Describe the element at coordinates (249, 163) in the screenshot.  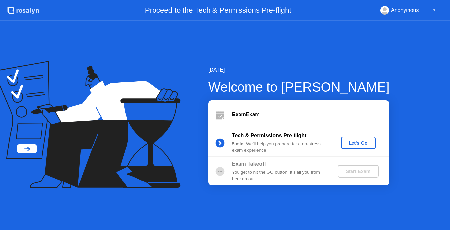
I see `b: Exam Takeoff` at that location.